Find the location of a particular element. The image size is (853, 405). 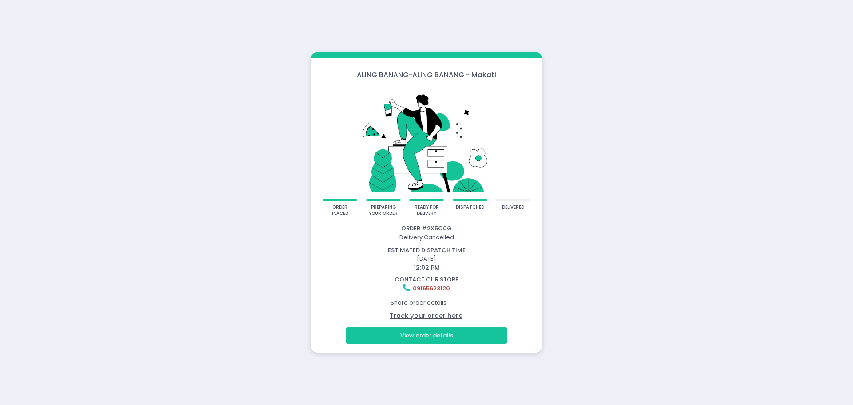

div: order placed is located at coordinates (340, 210).